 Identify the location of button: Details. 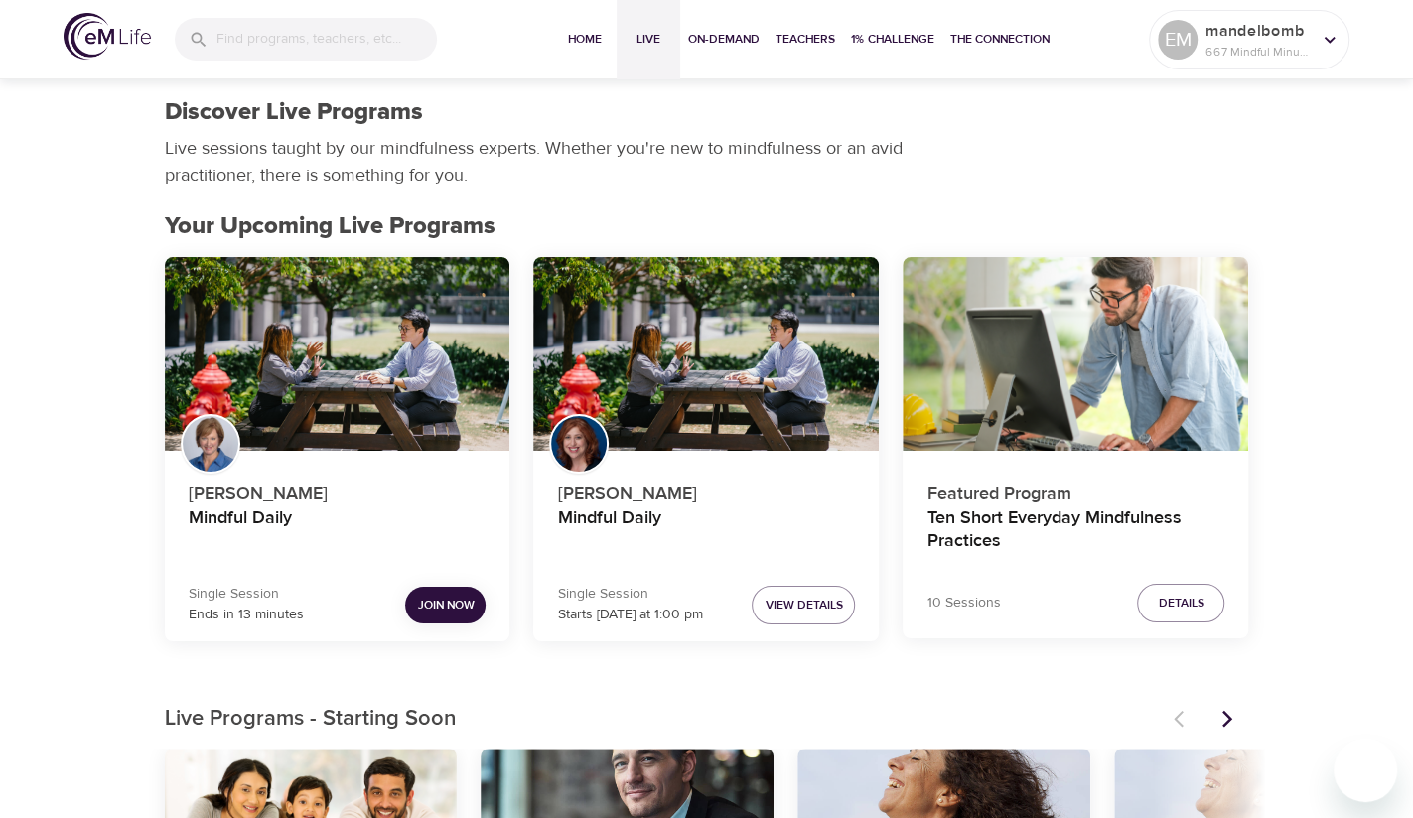
(1181, 603).